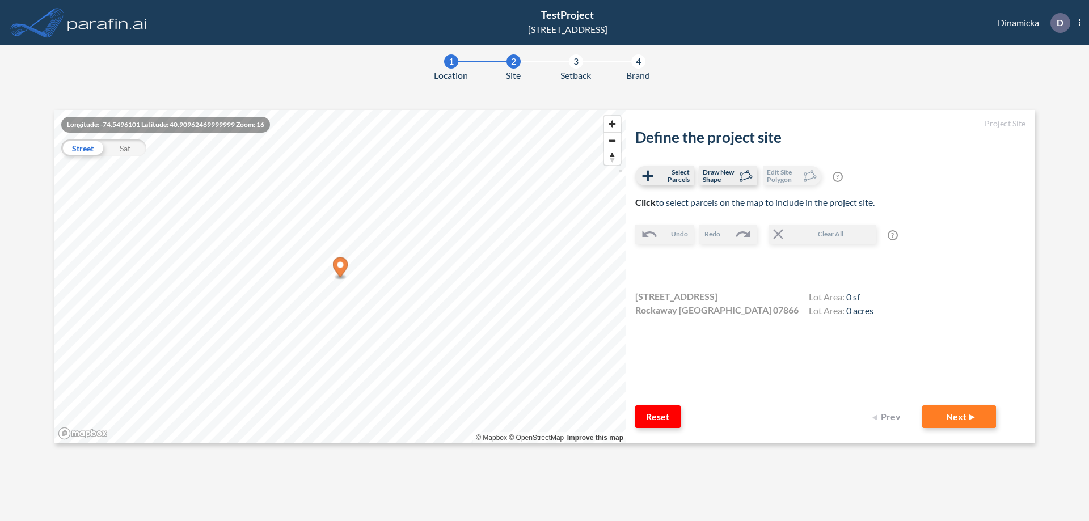 This screenshot has width=1089, height=521. Describe the element at coordinates (853, 297) in the screenshot. I see `span: 0 sf` at that location.